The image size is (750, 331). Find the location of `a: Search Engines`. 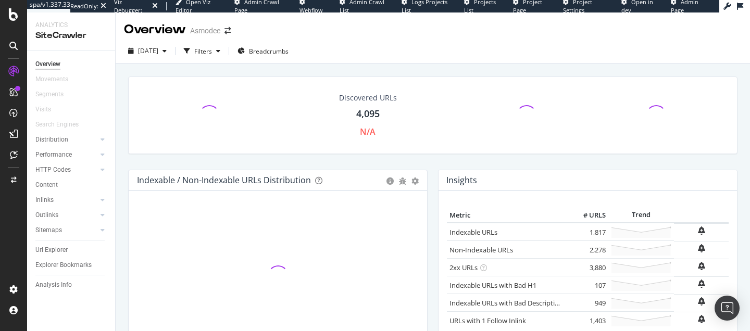

a: Search Engines is located at coordinates (62, 125).